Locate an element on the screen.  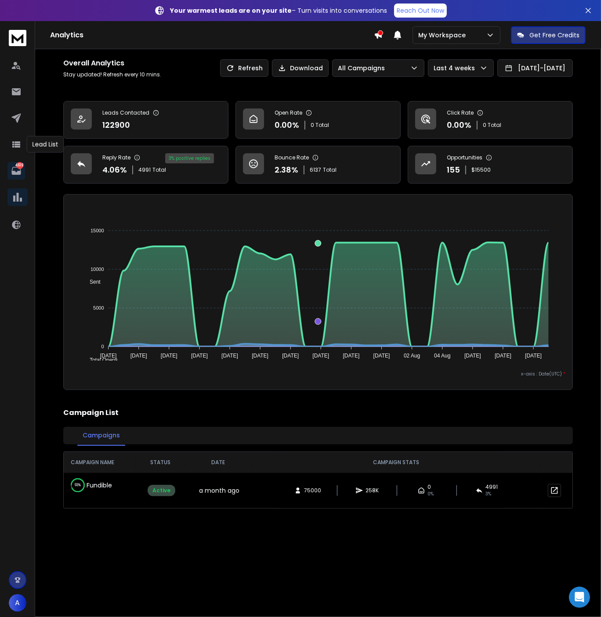
span: Total Opens is located at coordinates (100, 360).